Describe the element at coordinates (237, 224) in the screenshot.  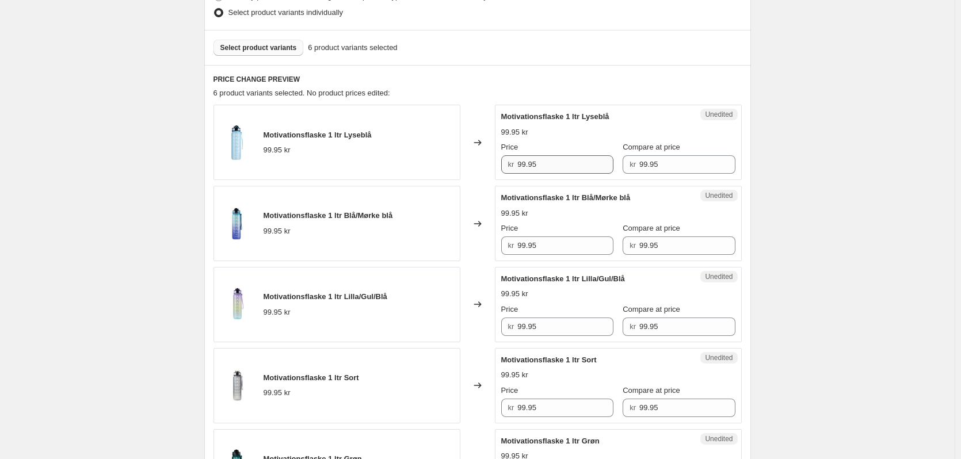
I see `img: ad8a561e-42a4-4c52-a65c-f46feaeb9b60_80x.jpg` at that location.